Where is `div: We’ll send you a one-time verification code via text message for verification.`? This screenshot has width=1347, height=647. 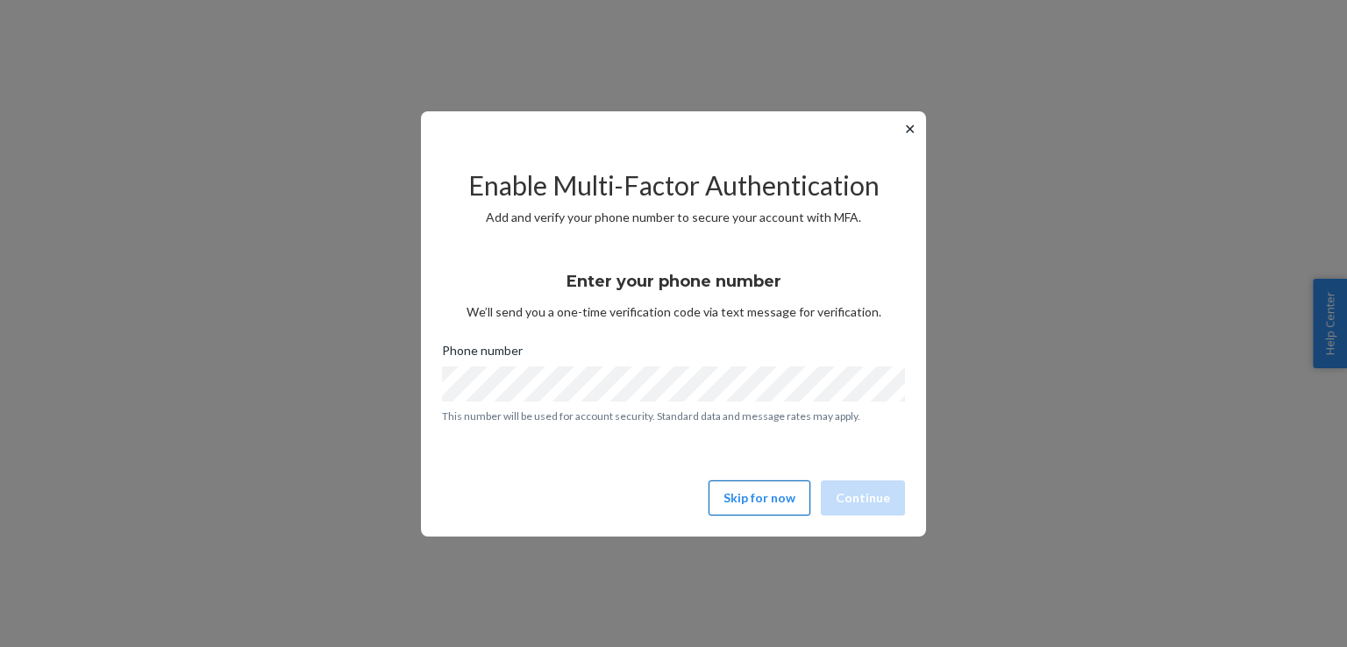 div: We’ll send you a one-time verification code via text message for verification. is located at coordinates (674, 289).